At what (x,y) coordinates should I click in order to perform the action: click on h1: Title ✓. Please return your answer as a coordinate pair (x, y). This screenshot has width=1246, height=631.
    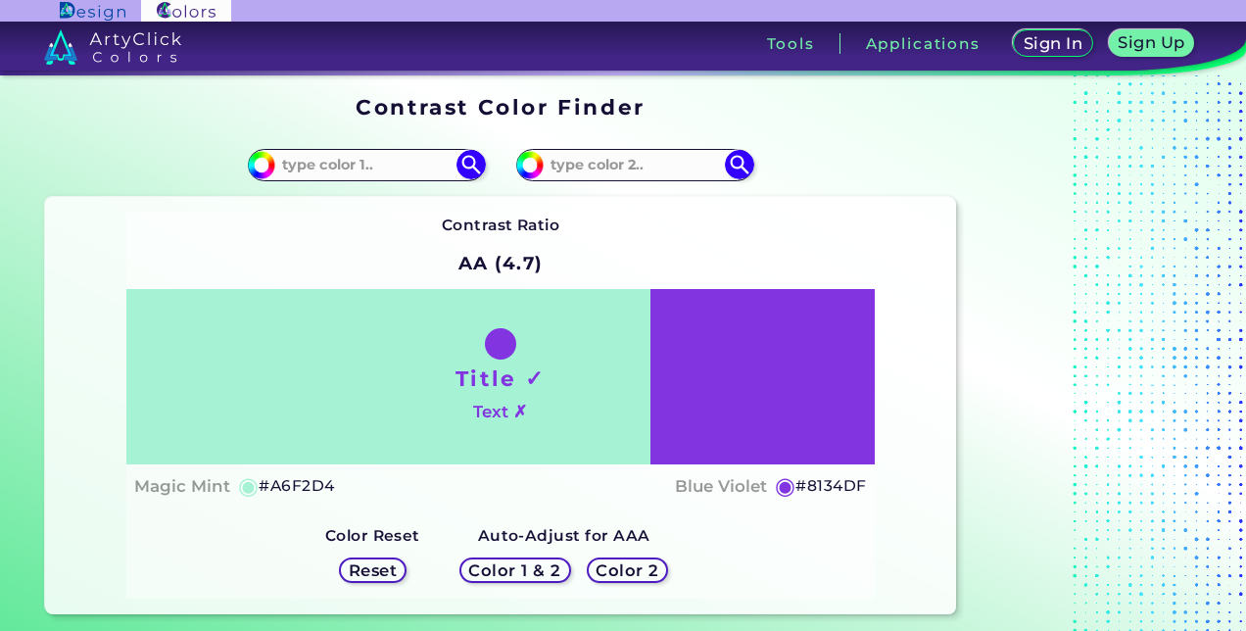
    Looking at the image, I should click on (501, 378).